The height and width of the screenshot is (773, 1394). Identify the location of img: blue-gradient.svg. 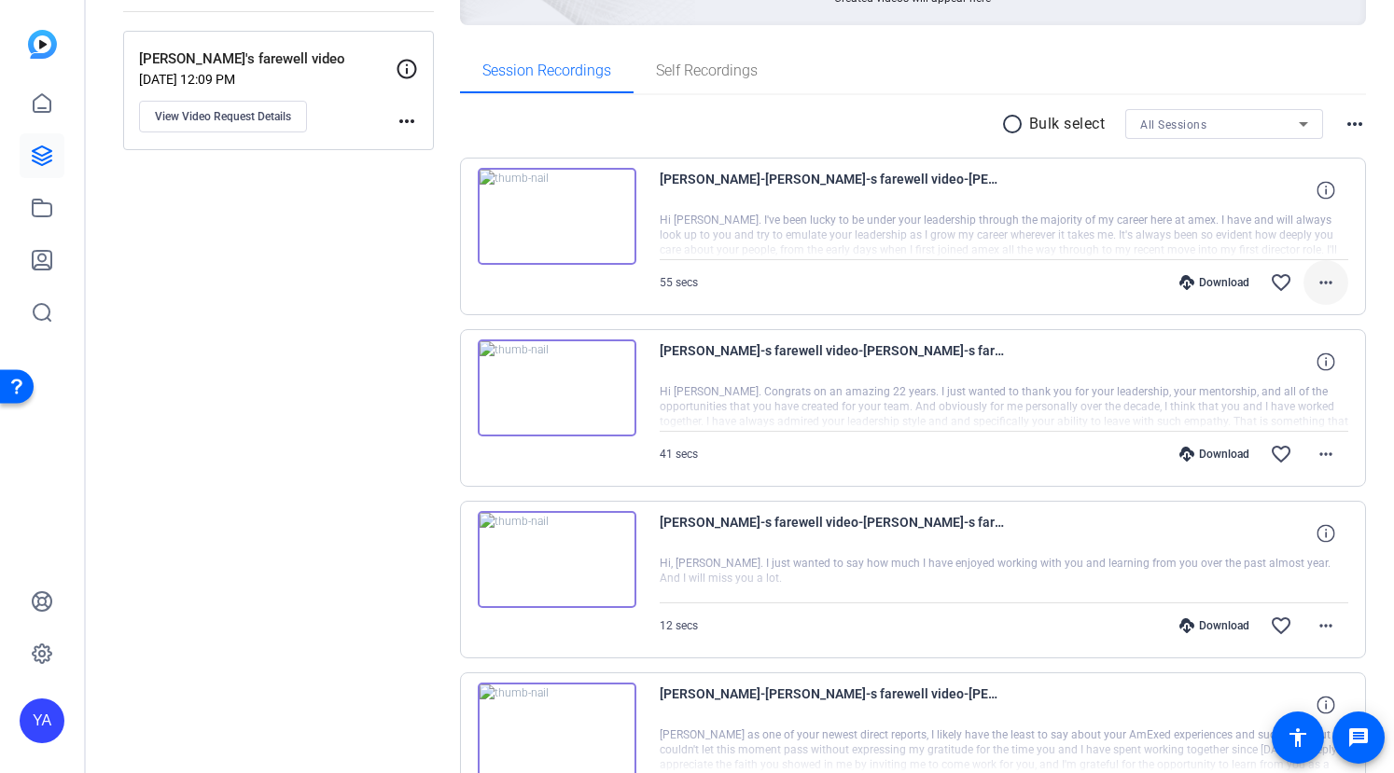
(42, 44).